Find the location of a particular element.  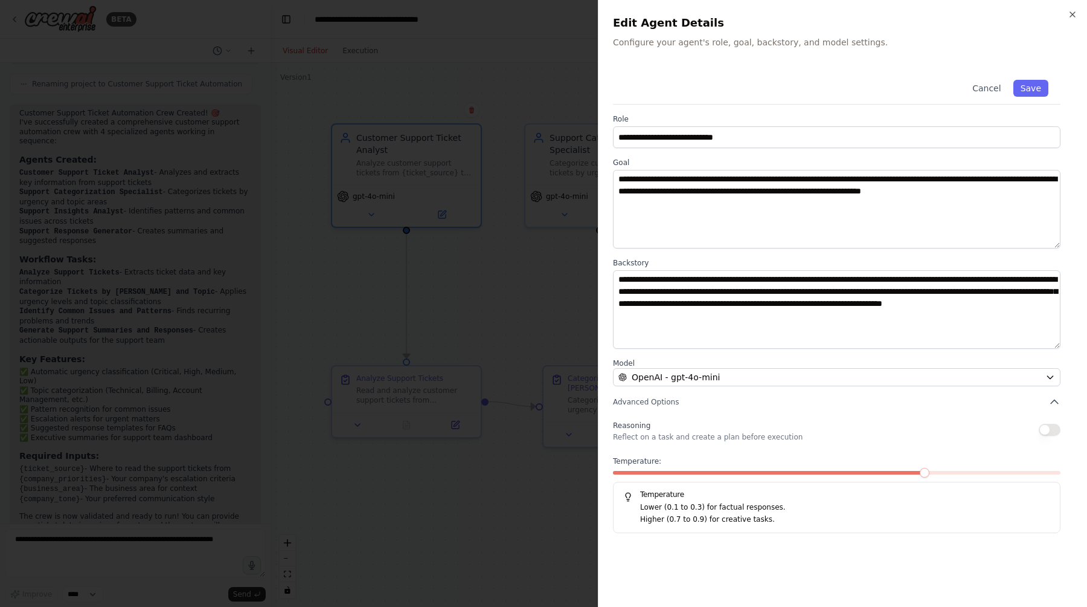

p: Lower (0.1 to 0.3) for factual responses. is located at coordinates (845, 507).